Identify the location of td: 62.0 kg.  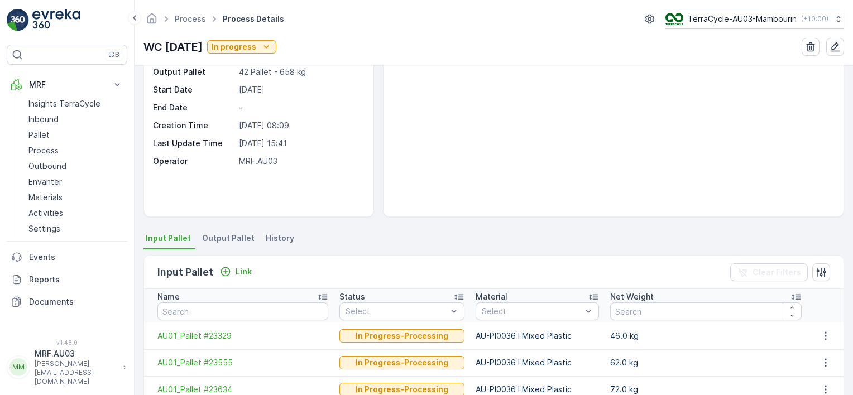
(706, 363).